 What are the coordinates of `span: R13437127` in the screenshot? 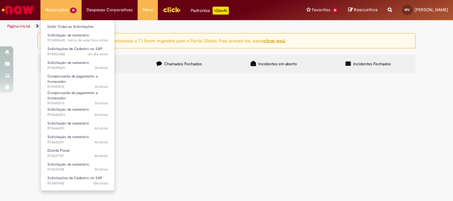 It's located at (78, 156).